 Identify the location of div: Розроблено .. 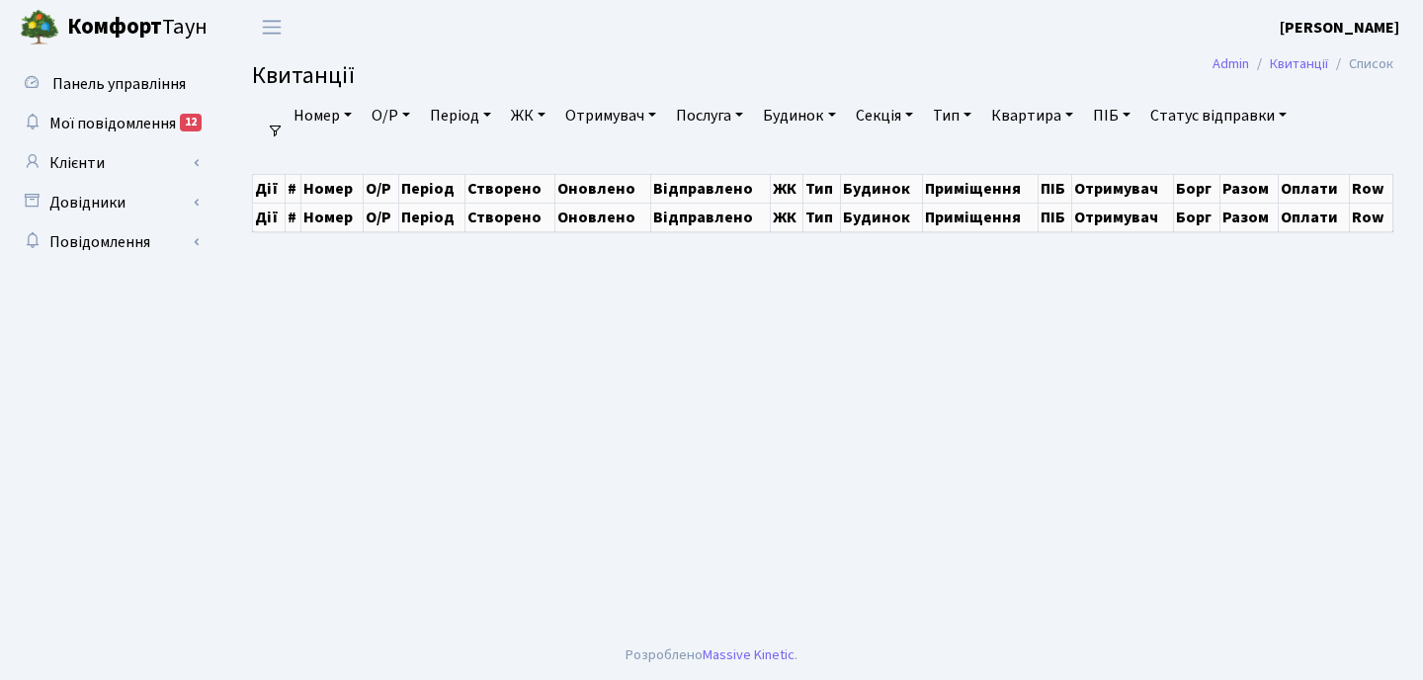
(711, 655).